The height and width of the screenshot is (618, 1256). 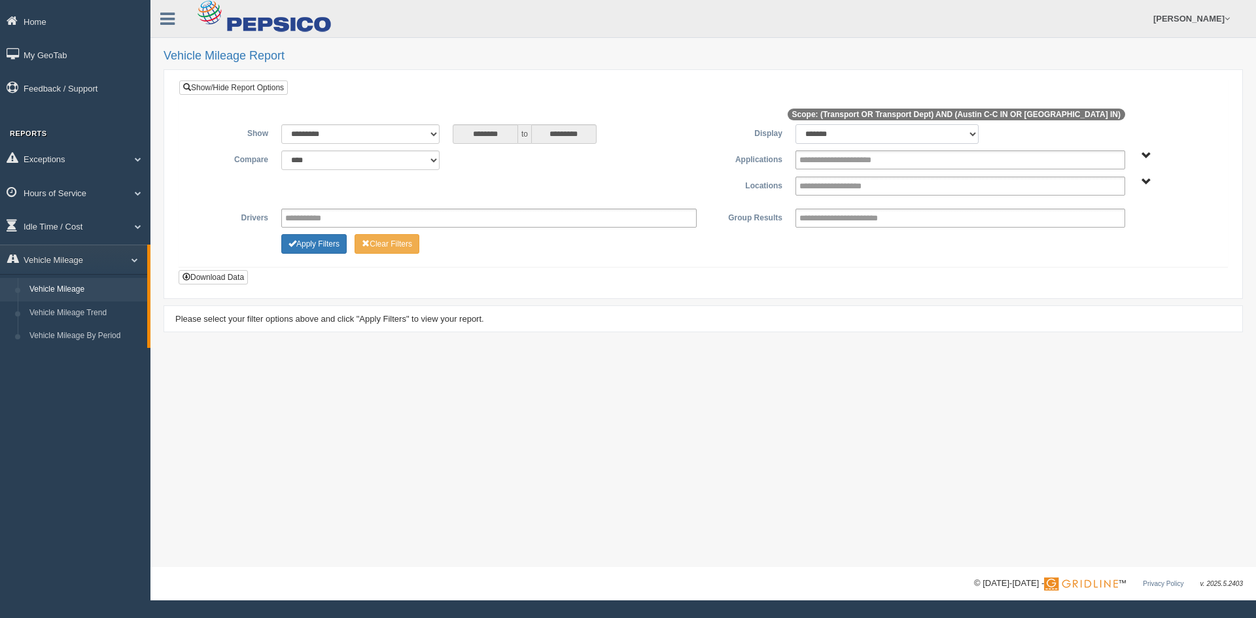 What do you see at coordinates (85, 290) in the screenshot?
I see `a: Vehicle Mileage` at bounding box center [85, 290].